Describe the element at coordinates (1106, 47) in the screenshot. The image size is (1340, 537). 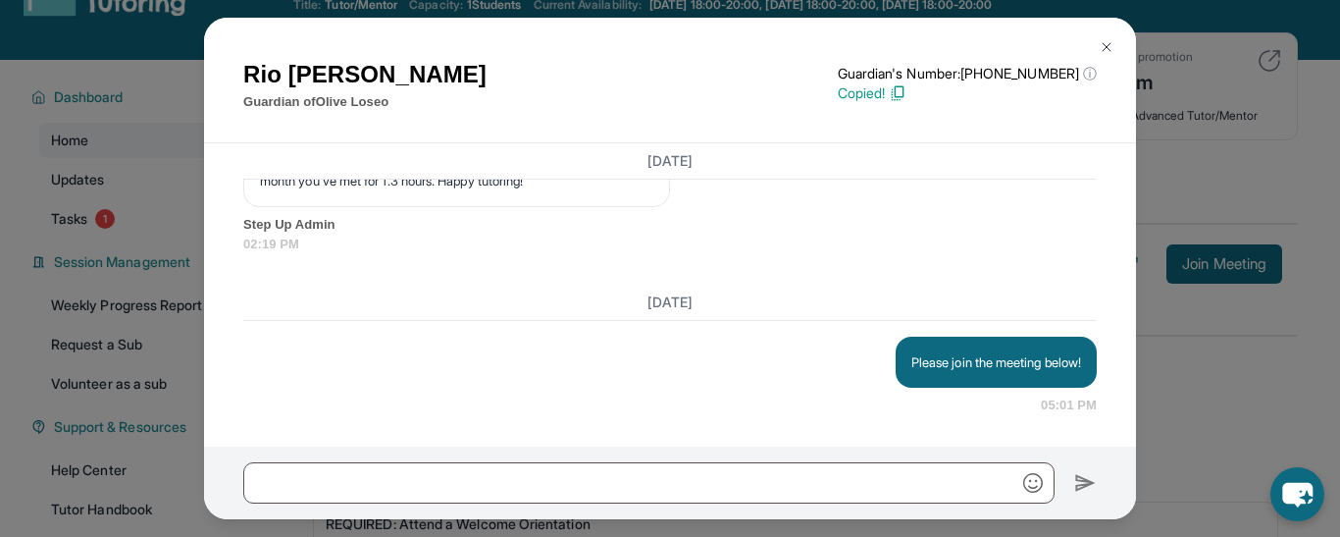
I see `img: Close Icon` at that location.